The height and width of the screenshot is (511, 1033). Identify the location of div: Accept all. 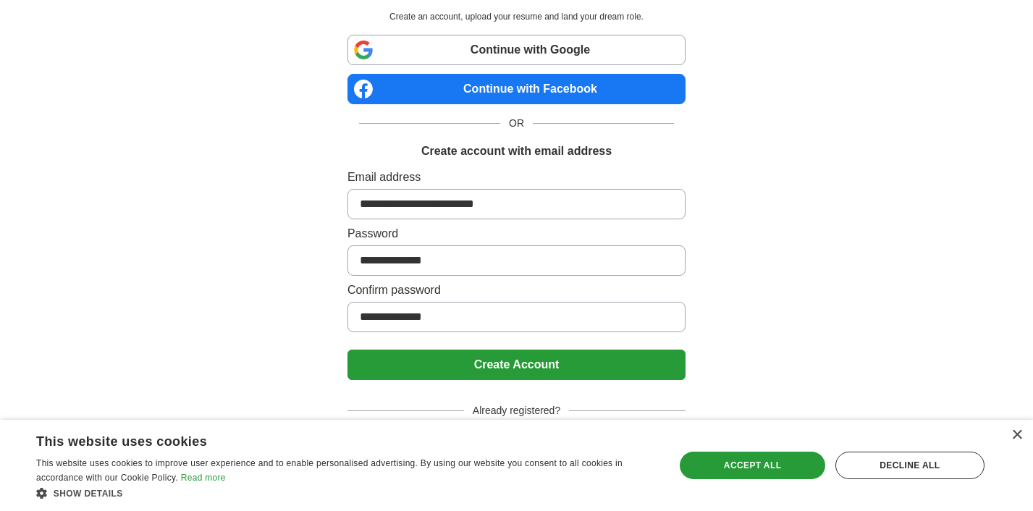
(752, 466).